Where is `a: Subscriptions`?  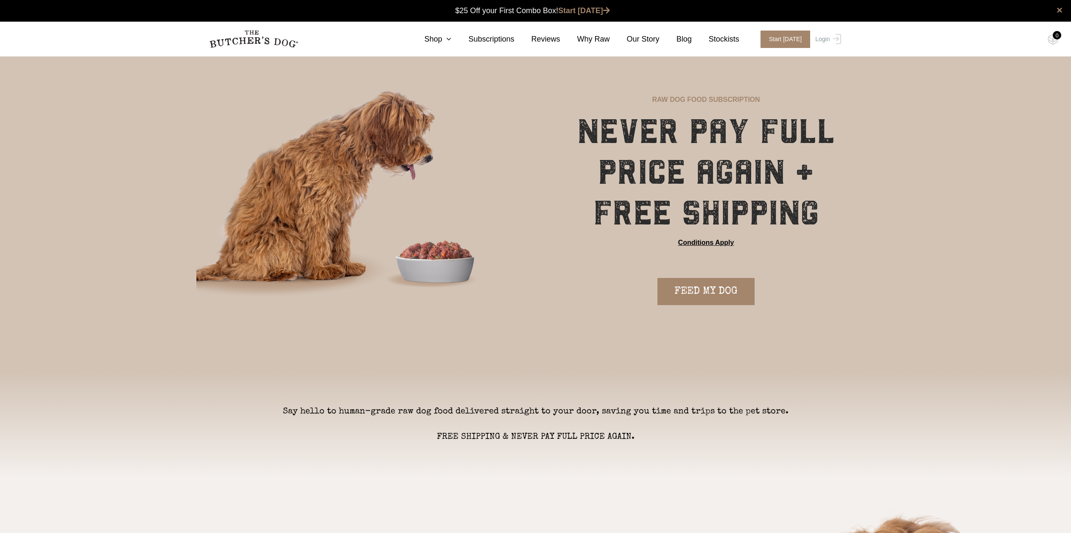 a: Subscriptions is located at coordinates (483, 39).